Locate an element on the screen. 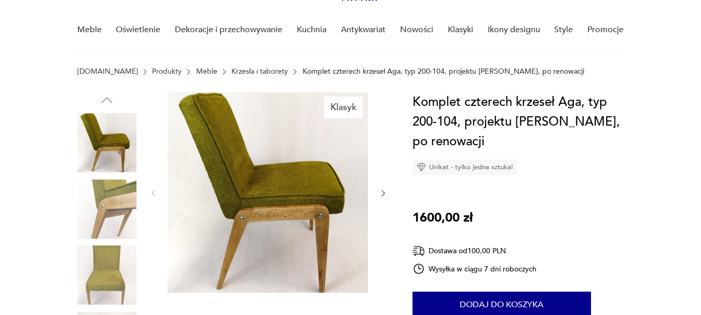  img: Ikona dostawy is located at coordinates (419, 251).